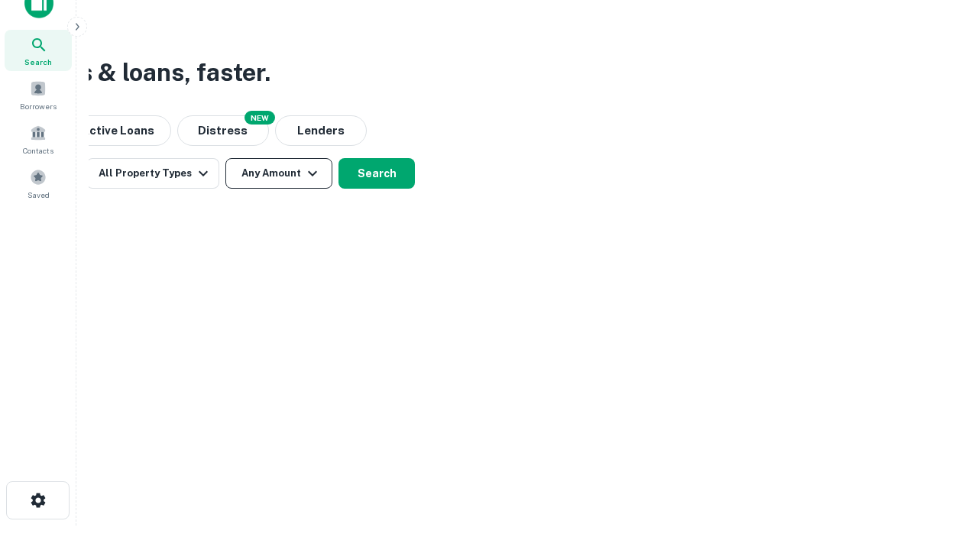 The height and width of the screenshot is (550, 978). I want to click on button: Search distressed loans with lien and other non-mortgage details., so click(223, 131).